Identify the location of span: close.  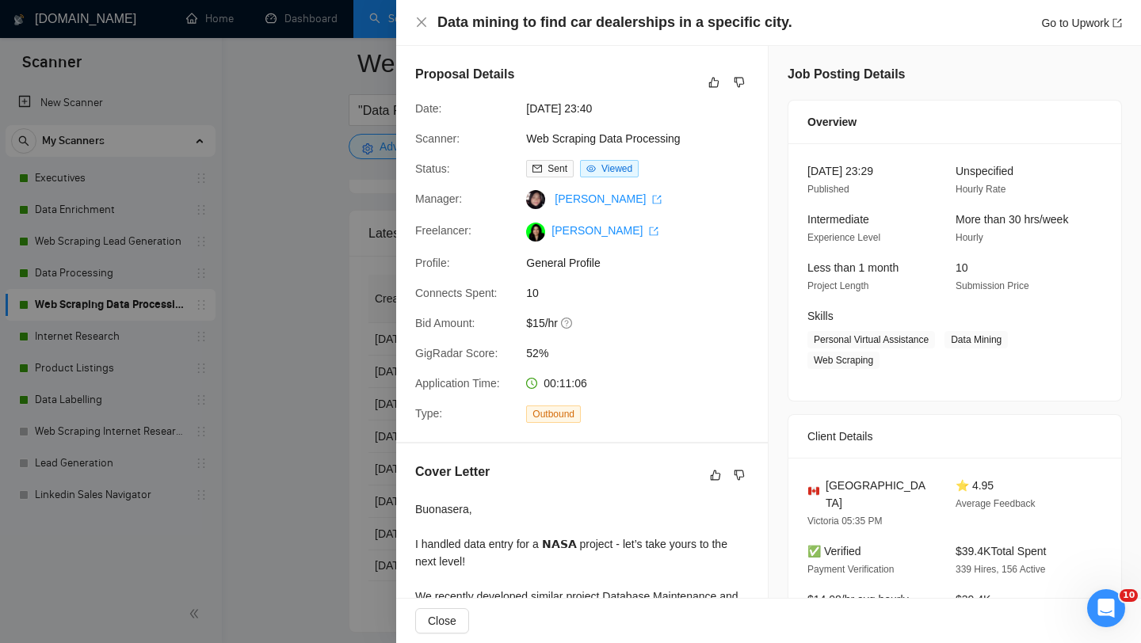
(421, 22).